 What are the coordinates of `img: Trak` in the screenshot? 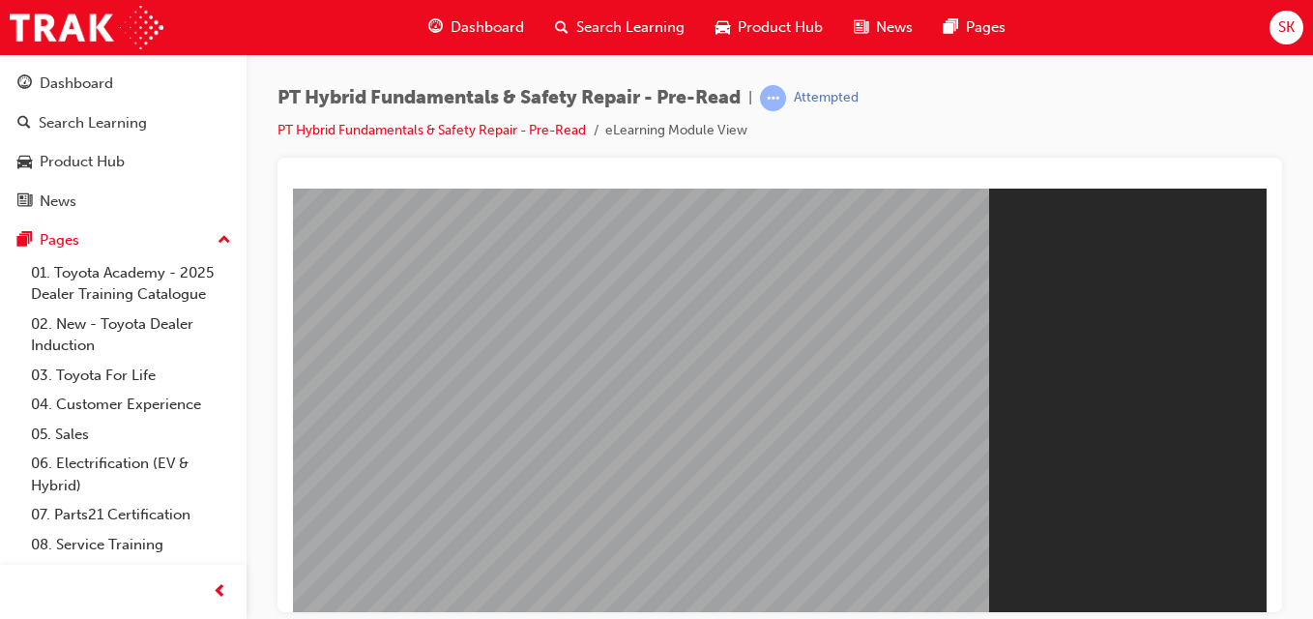 It's located at (86, 27).